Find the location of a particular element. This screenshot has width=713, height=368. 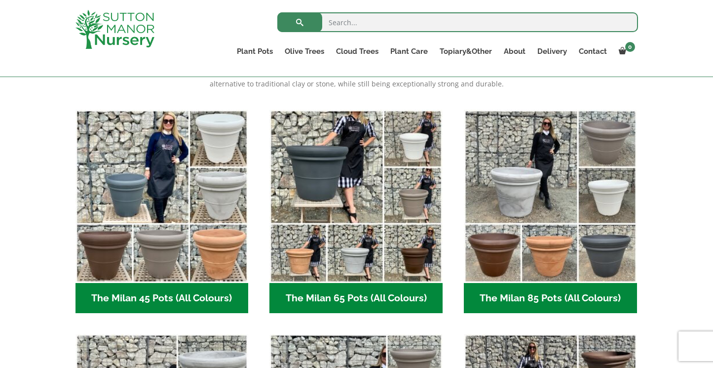

img: logo is located at coordinates (115, 29).